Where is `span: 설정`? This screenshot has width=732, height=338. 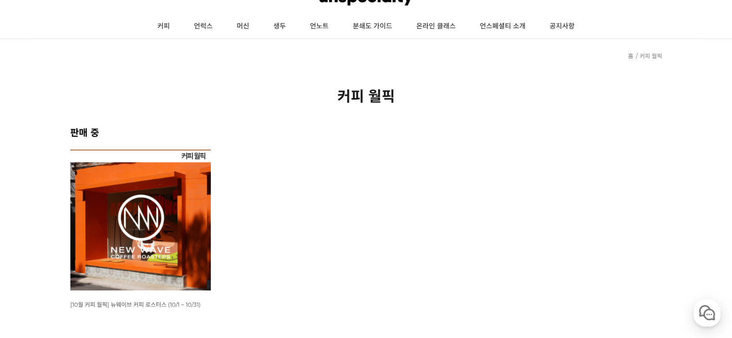
span: 설정 is located at coordinates (154, 277).